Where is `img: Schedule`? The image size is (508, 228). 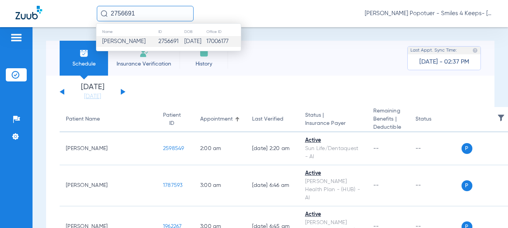 img: Schedule is located at coordinates (84, 53).